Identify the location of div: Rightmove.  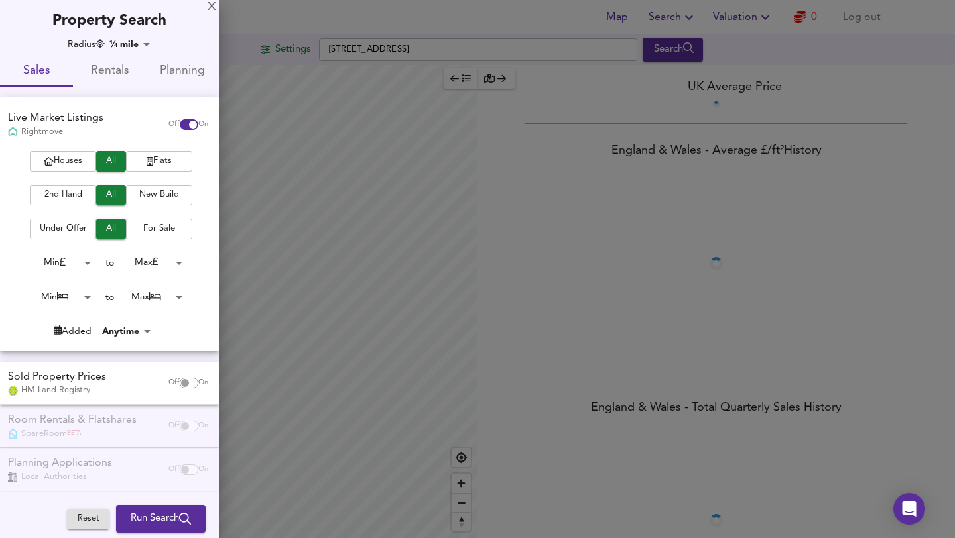
(56, 132).